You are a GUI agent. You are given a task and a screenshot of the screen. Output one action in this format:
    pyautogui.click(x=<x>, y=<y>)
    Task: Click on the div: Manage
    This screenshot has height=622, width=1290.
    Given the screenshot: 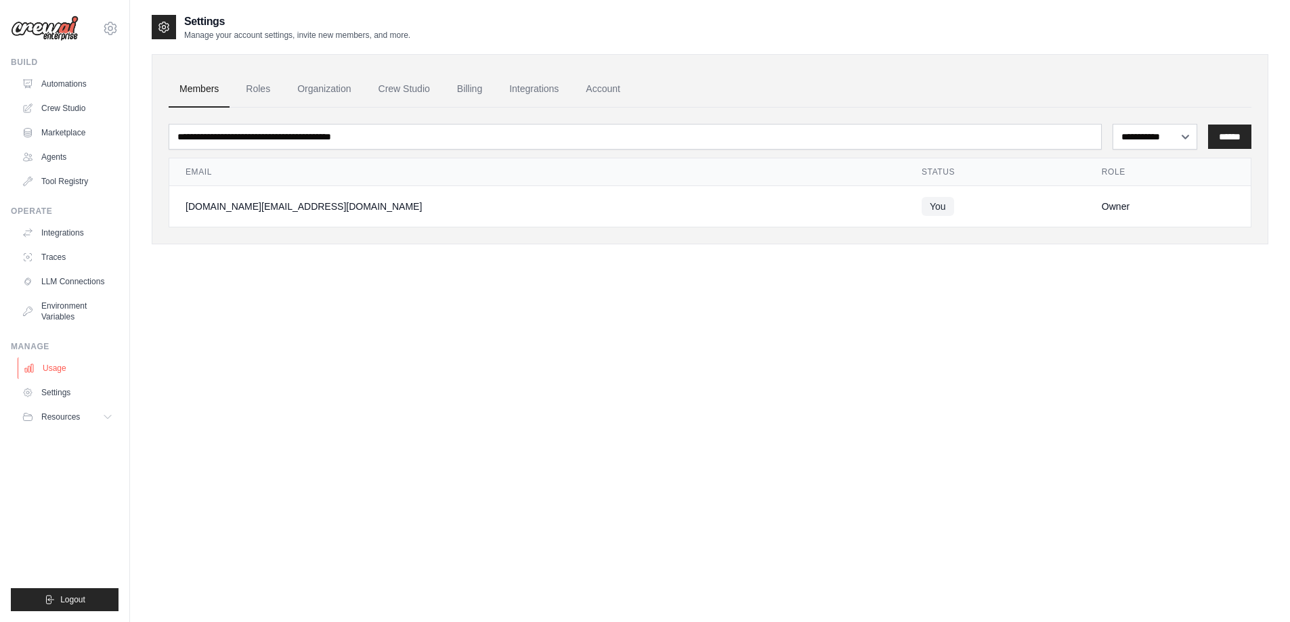 What is the action you would take?
    pyautogui.click(x=64, y=347)
    